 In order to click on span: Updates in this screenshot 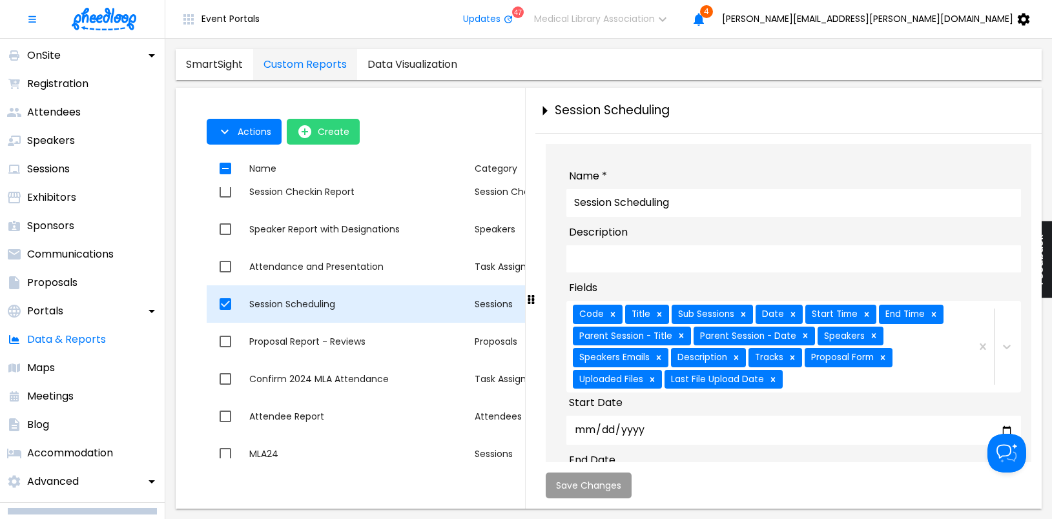, I will do `click(482, 19)`.